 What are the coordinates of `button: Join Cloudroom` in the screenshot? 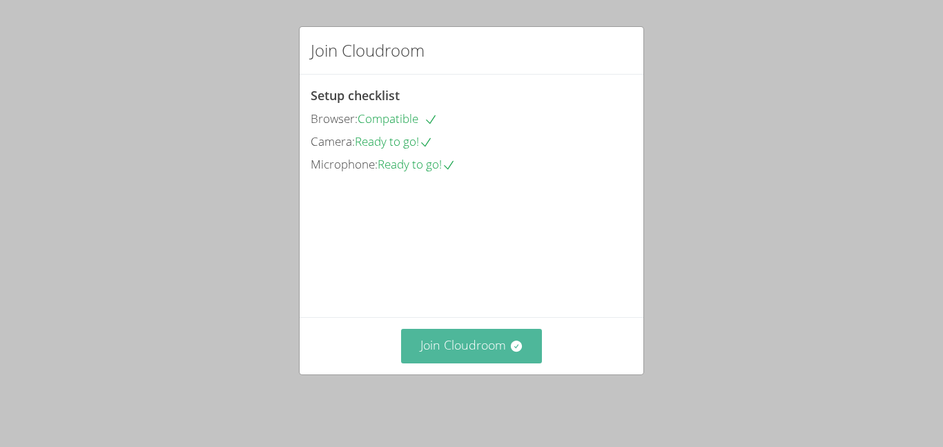 It's located at (472, 345).